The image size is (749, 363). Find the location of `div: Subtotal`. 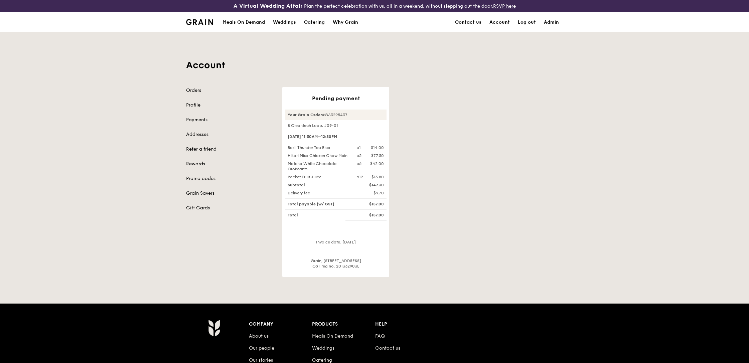

div: Subtotal is located at coordinates (318, 185).